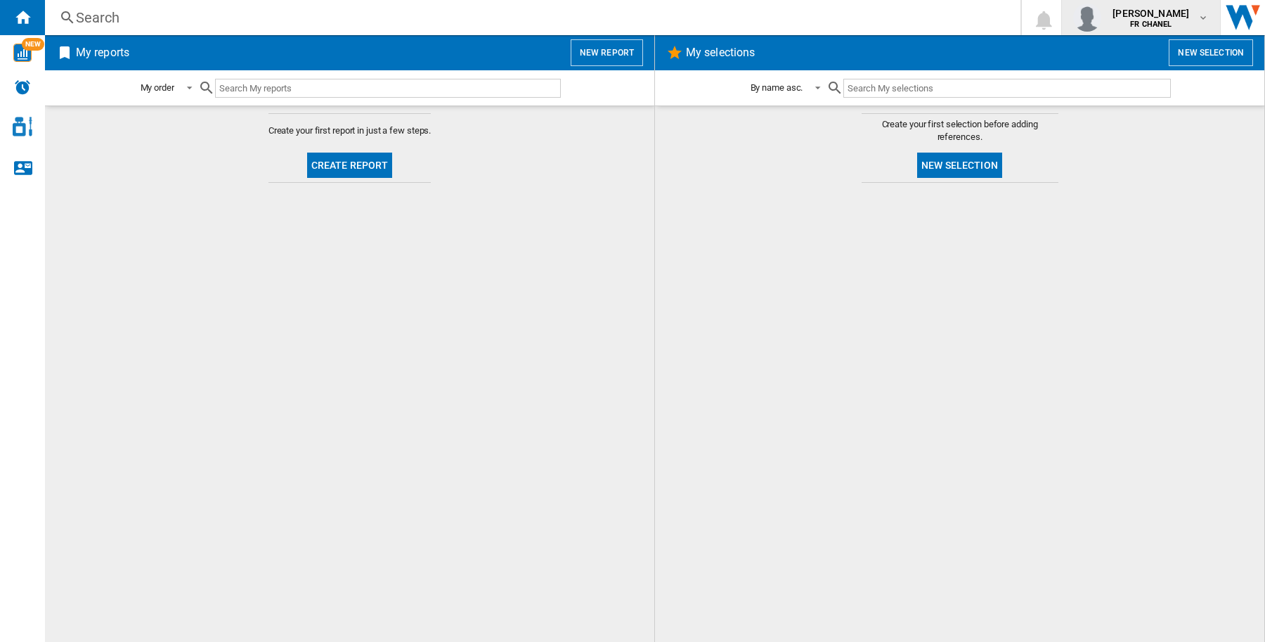  Describe the element at coordinates (1006, 88) in the screenshot. I see `input: Search My selections` at that location.